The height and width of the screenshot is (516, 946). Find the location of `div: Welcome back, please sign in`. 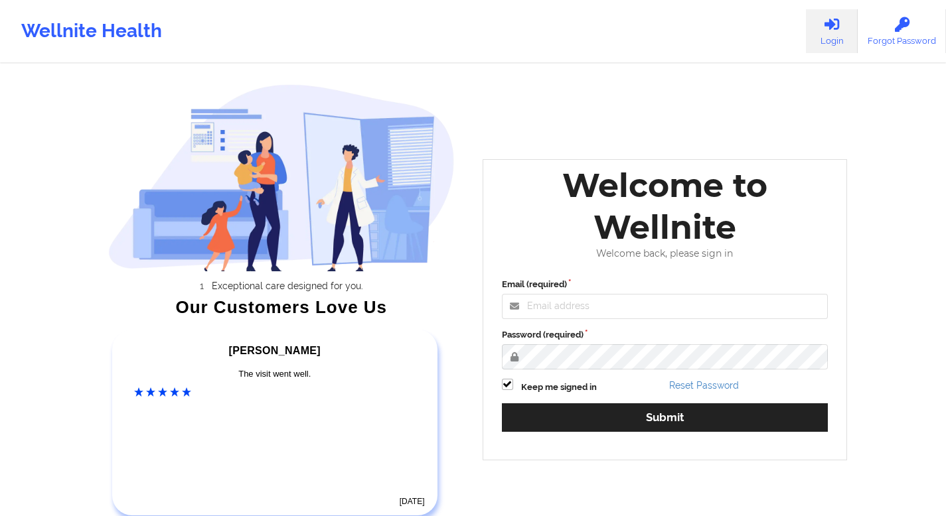

div: Welcome back, please sign in is located at coordinates (665, 254).